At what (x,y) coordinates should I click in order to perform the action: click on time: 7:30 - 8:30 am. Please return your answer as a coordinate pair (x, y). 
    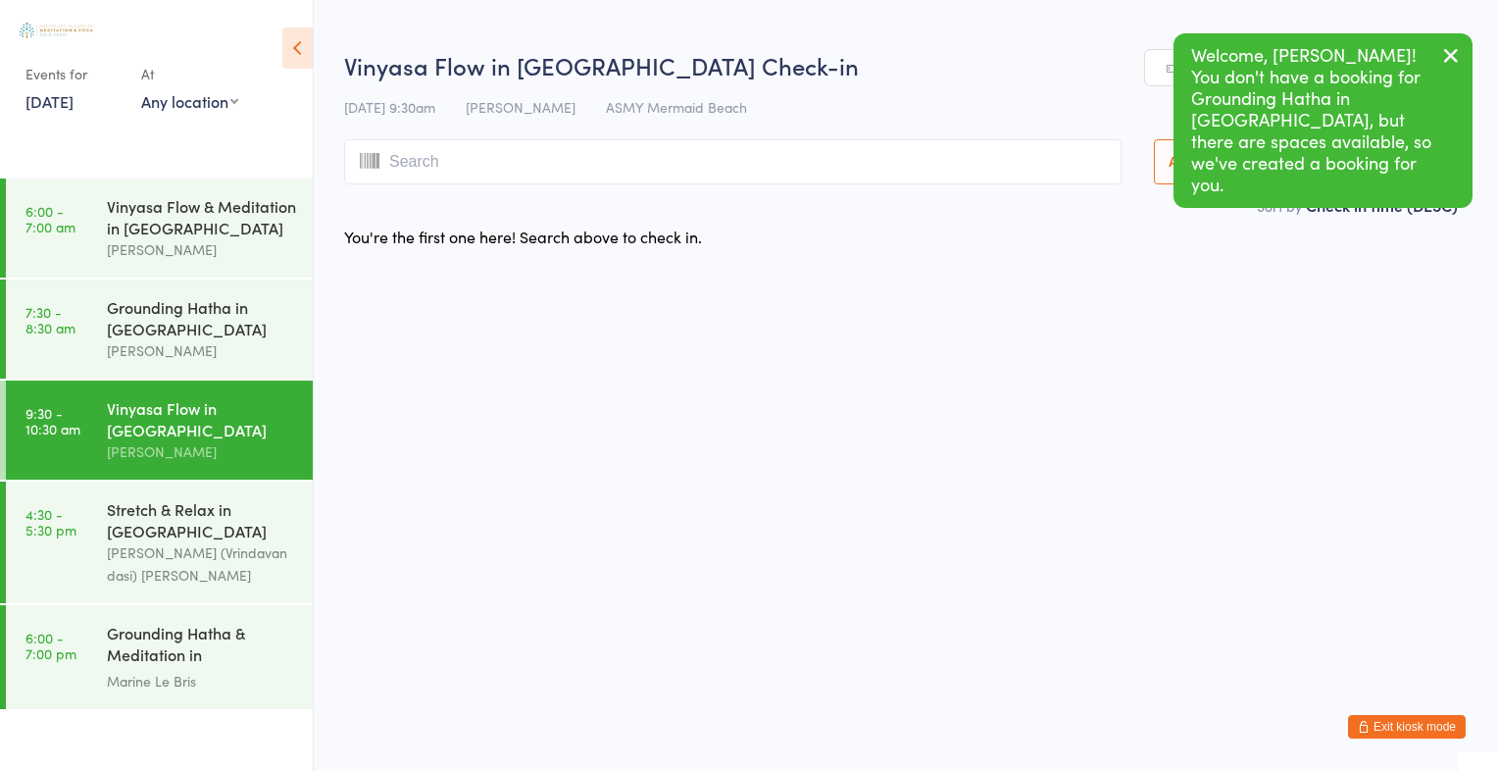
    Looking at the image, I should click on (50, 320).